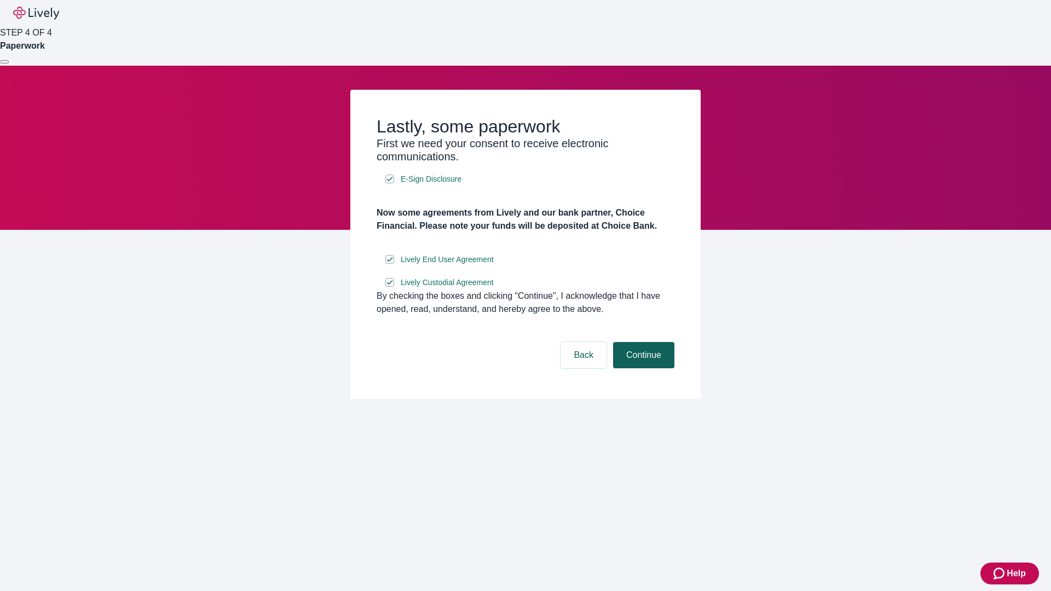 This screenshot has width=1051, height=591. What do you see at coordinates (526, 150) in the screenshot?
I see `h3: First we need your consent to receive electronic communications.` at bounding box center [526, 150].